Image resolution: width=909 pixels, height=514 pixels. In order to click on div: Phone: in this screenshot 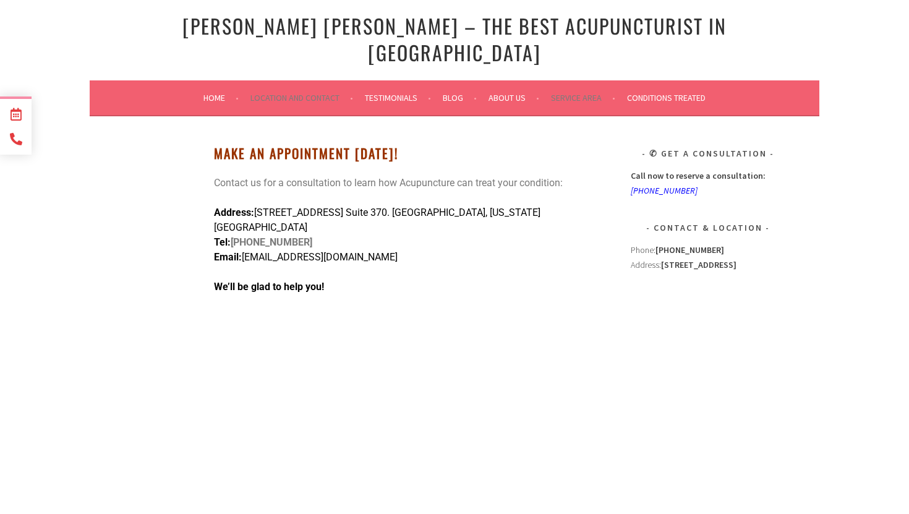, I will do `click(708, 250)`.